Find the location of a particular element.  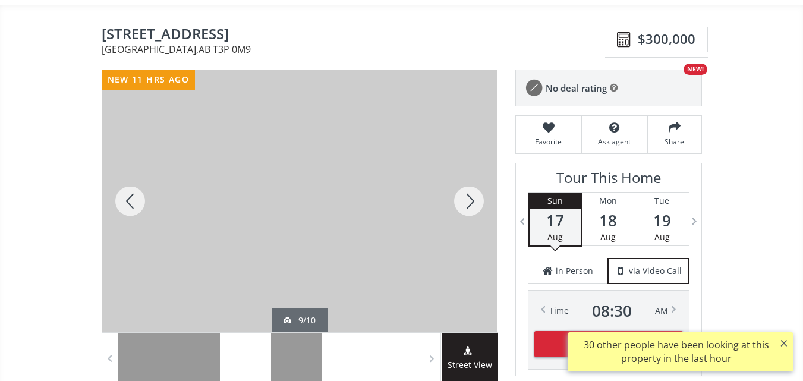

span: No deal rating is located at coordinates (576, 88).